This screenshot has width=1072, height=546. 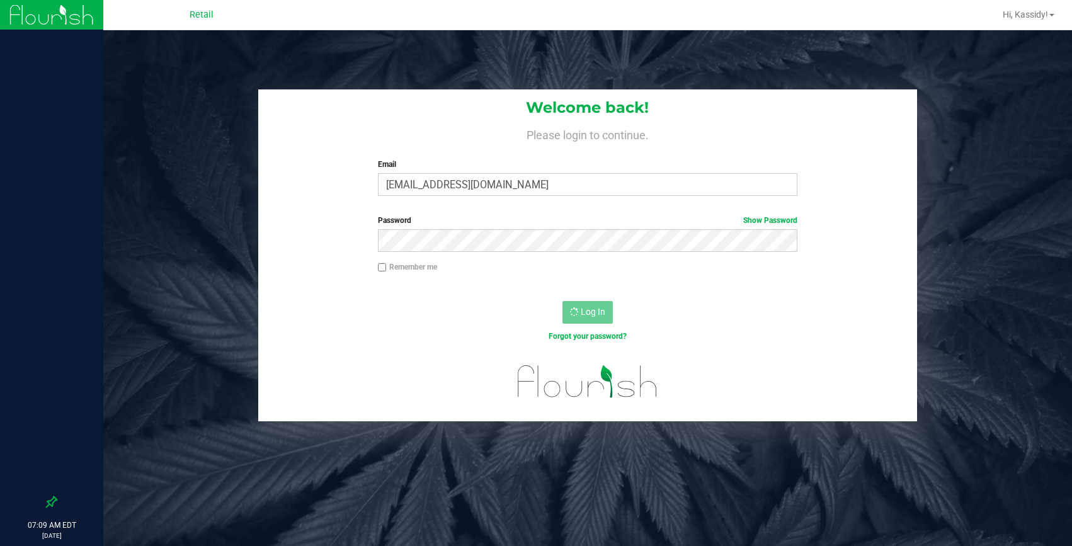 I want to click on input: Remember me, so click(x=382, y=268).